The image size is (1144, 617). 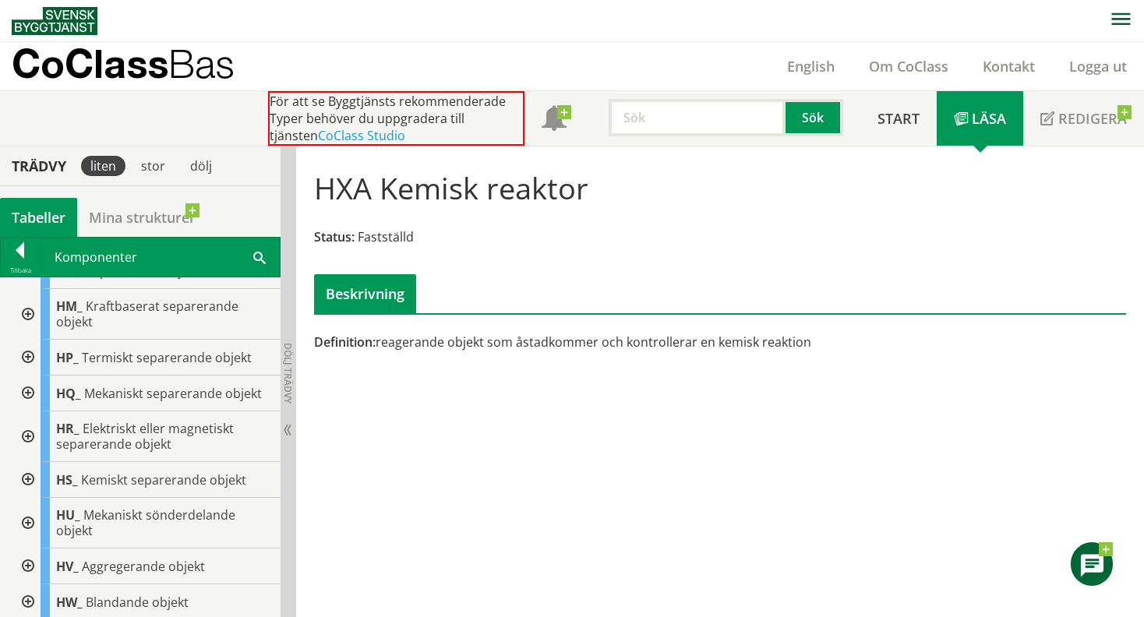 I want to click on span: Redigera, so click(x=1093, y=118).